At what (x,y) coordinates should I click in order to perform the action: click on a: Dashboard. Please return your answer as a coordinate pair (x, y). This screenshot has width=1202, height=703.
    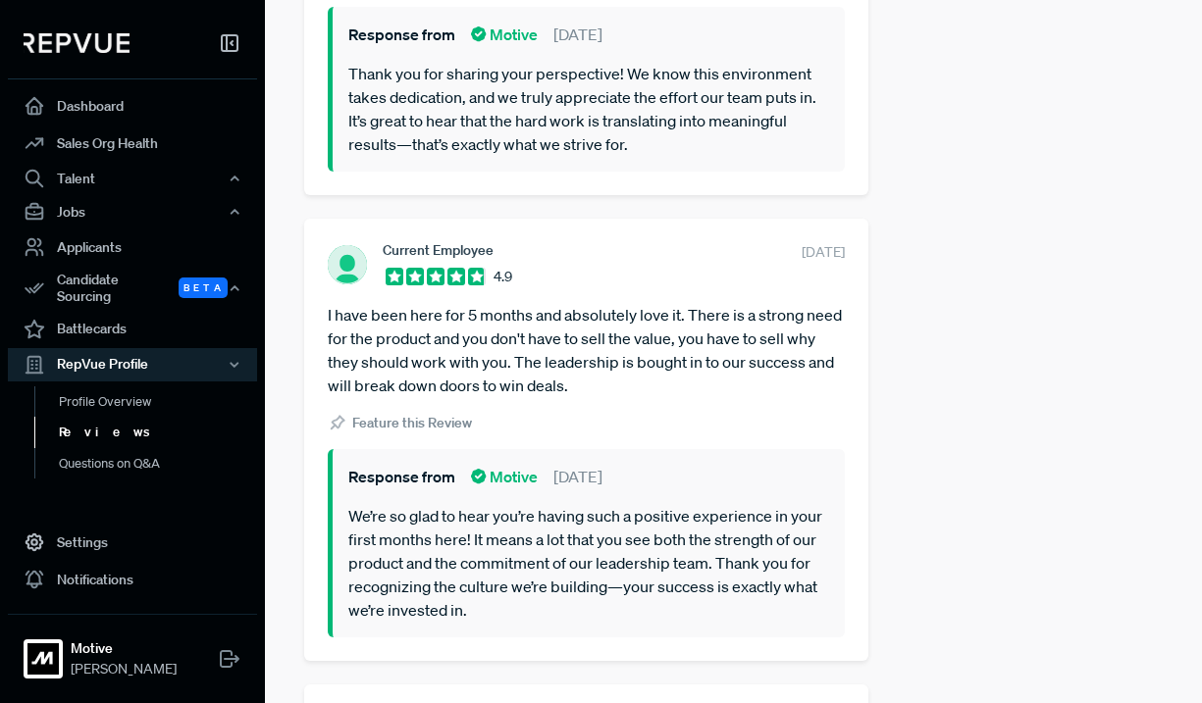
    Looking at the image, I should click on (132, 106).